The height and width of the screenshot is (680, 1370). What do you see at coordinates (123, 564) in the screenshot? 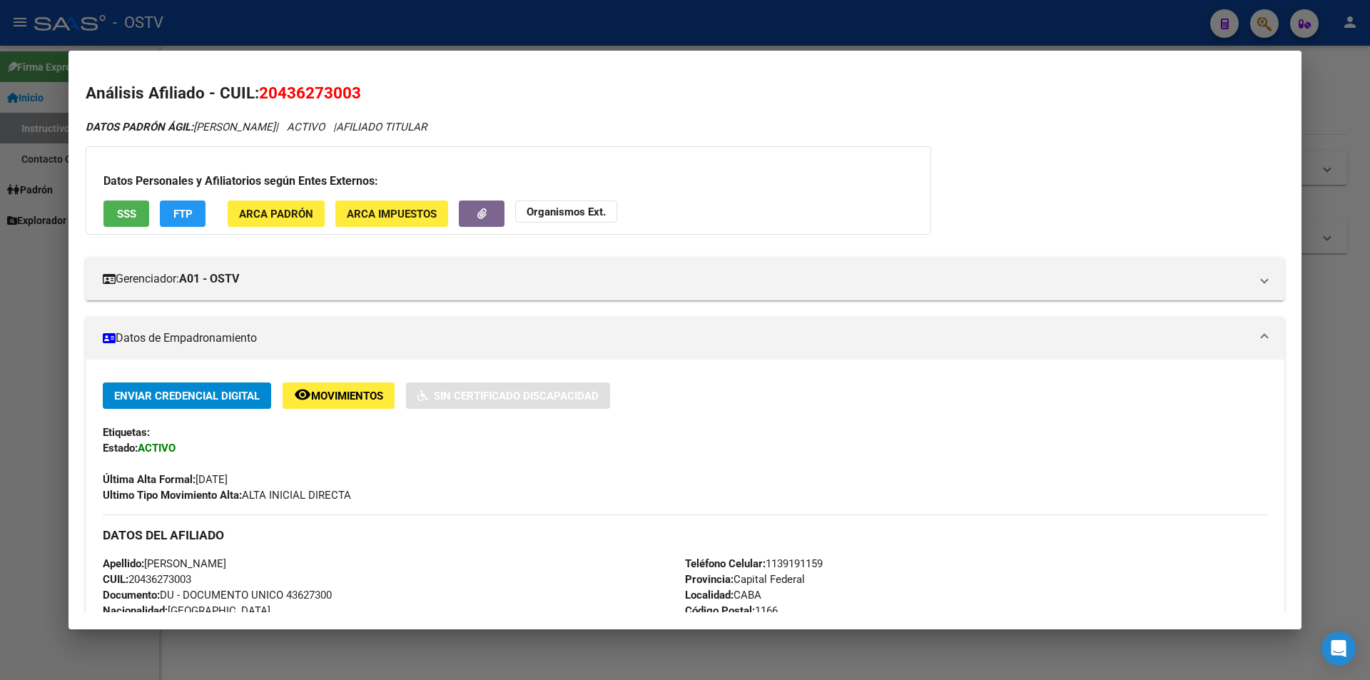
I see `strong: Apellido:` at bounding box center [123, 564].